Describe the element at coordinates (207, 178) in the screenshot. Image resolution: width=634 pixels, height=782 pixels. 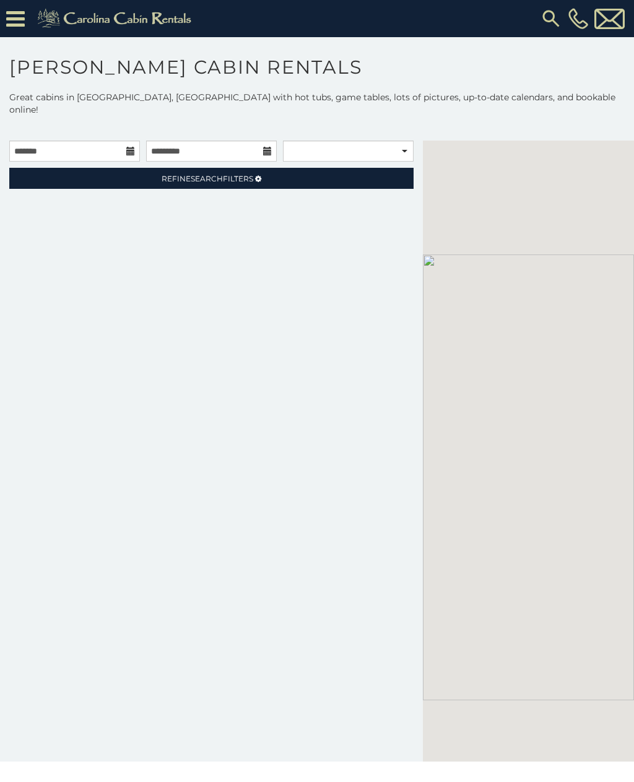
I see `span: Refine Filters` at that location.